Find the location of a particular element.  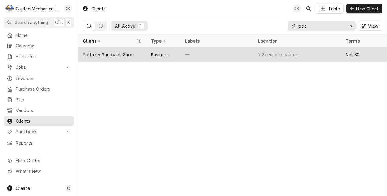

button: View is located at coordinates (370, 26).